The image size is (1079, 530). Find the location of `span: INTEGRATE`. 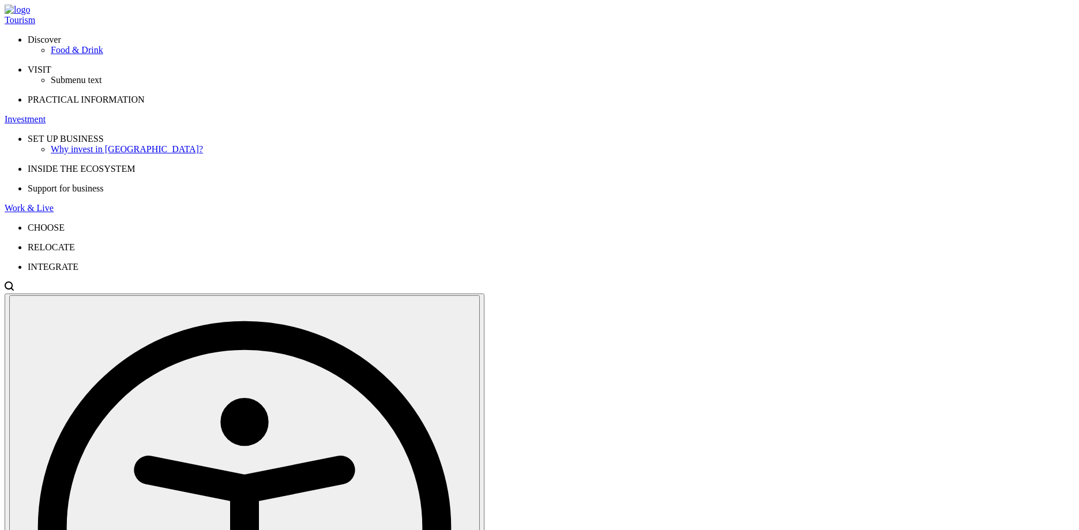

span: INTEGRATE is located at coordinates (53, 266).